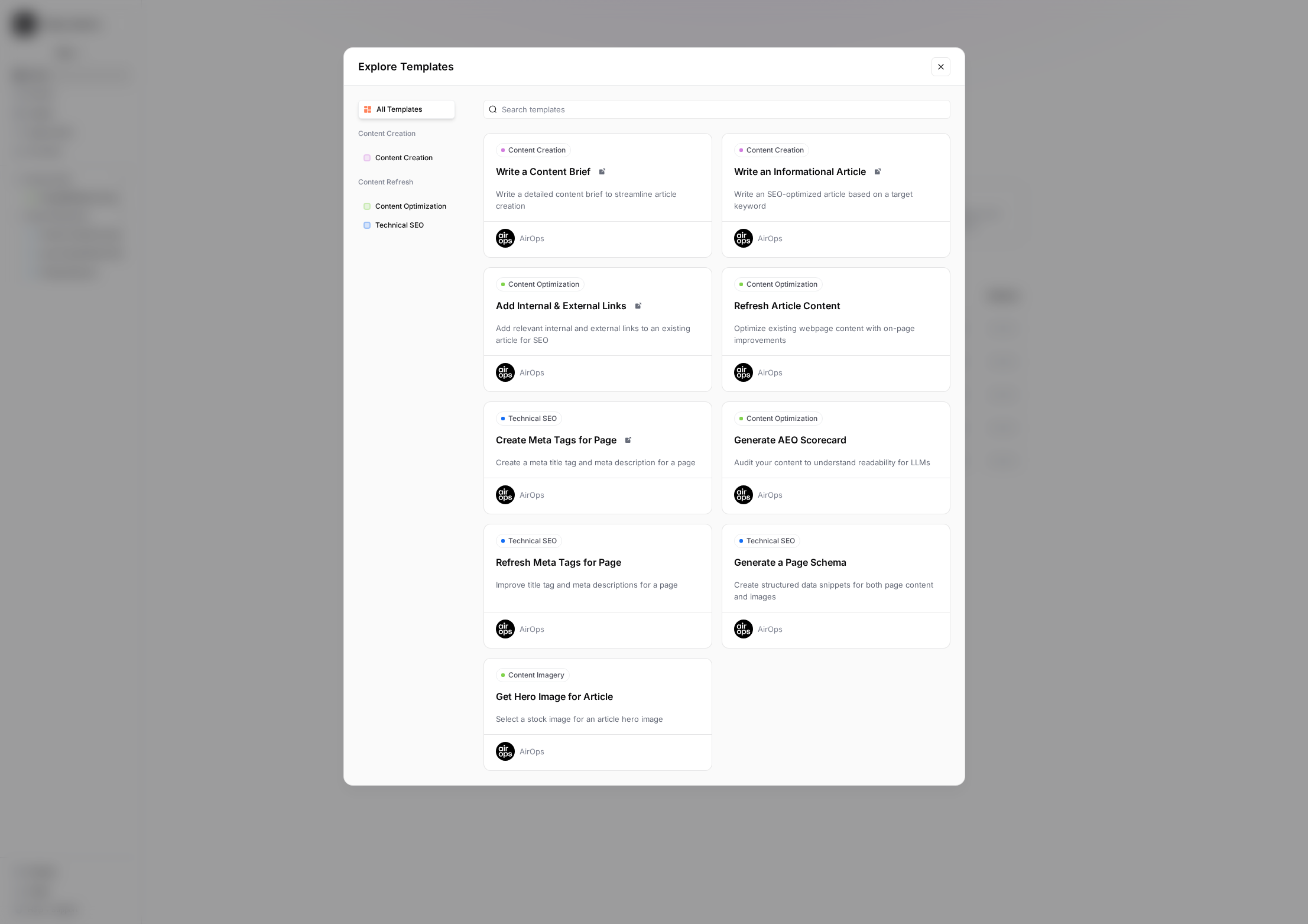  I want to click on div: Create Meta Tags for Page, so click(598, 439).